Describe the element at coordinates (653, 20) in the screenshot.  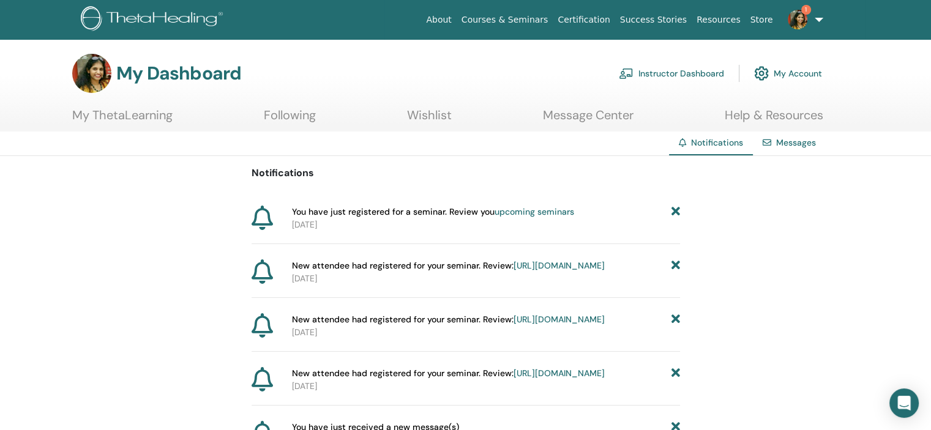
I see `a: Success Stories` at that location.